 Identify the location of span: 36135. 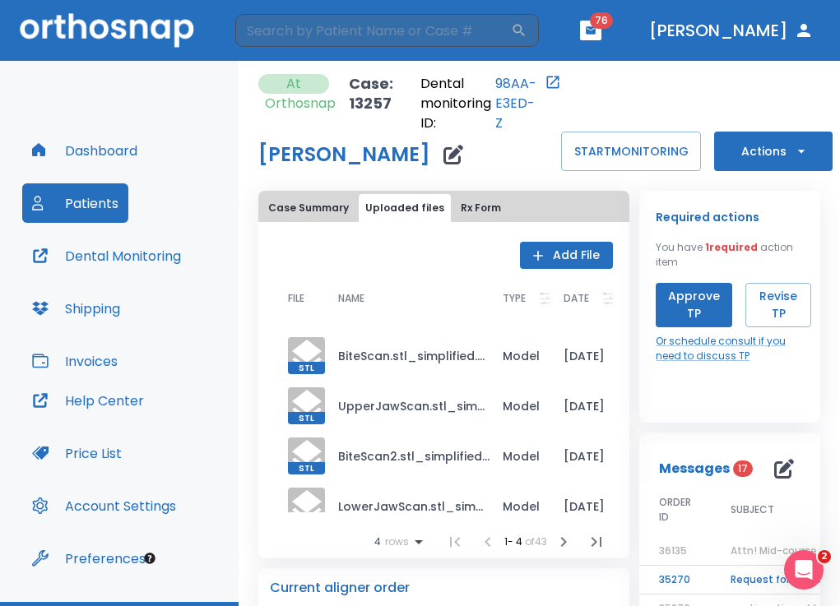
(673, 550).